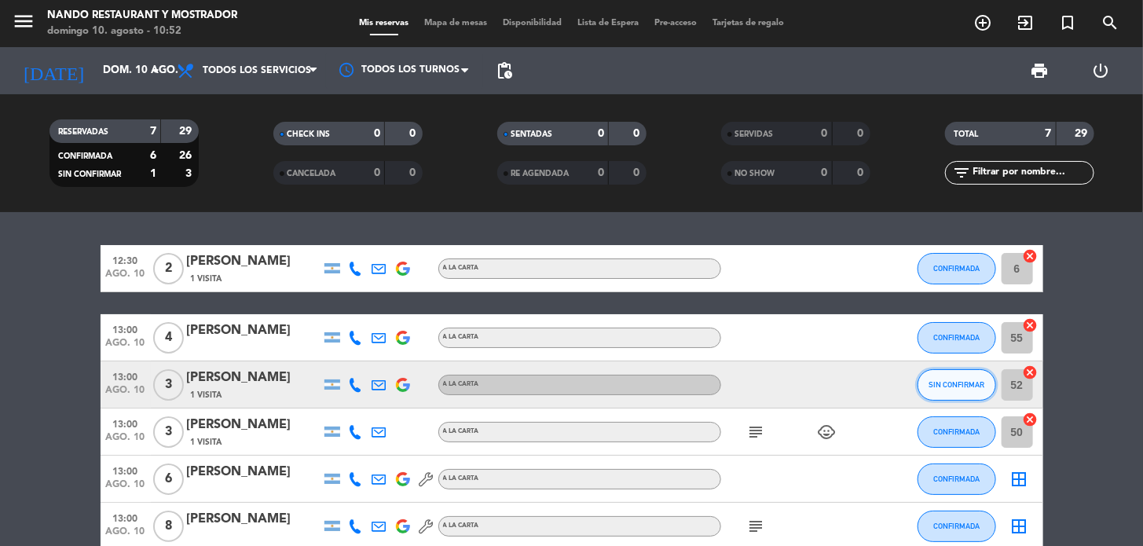 Image resolution: width=1143 pixels, height=546 pixels. What do you see at coordinates (966, 134) in the screenshot?
I see `span: TOTAL` at bounding box center [966, 134].